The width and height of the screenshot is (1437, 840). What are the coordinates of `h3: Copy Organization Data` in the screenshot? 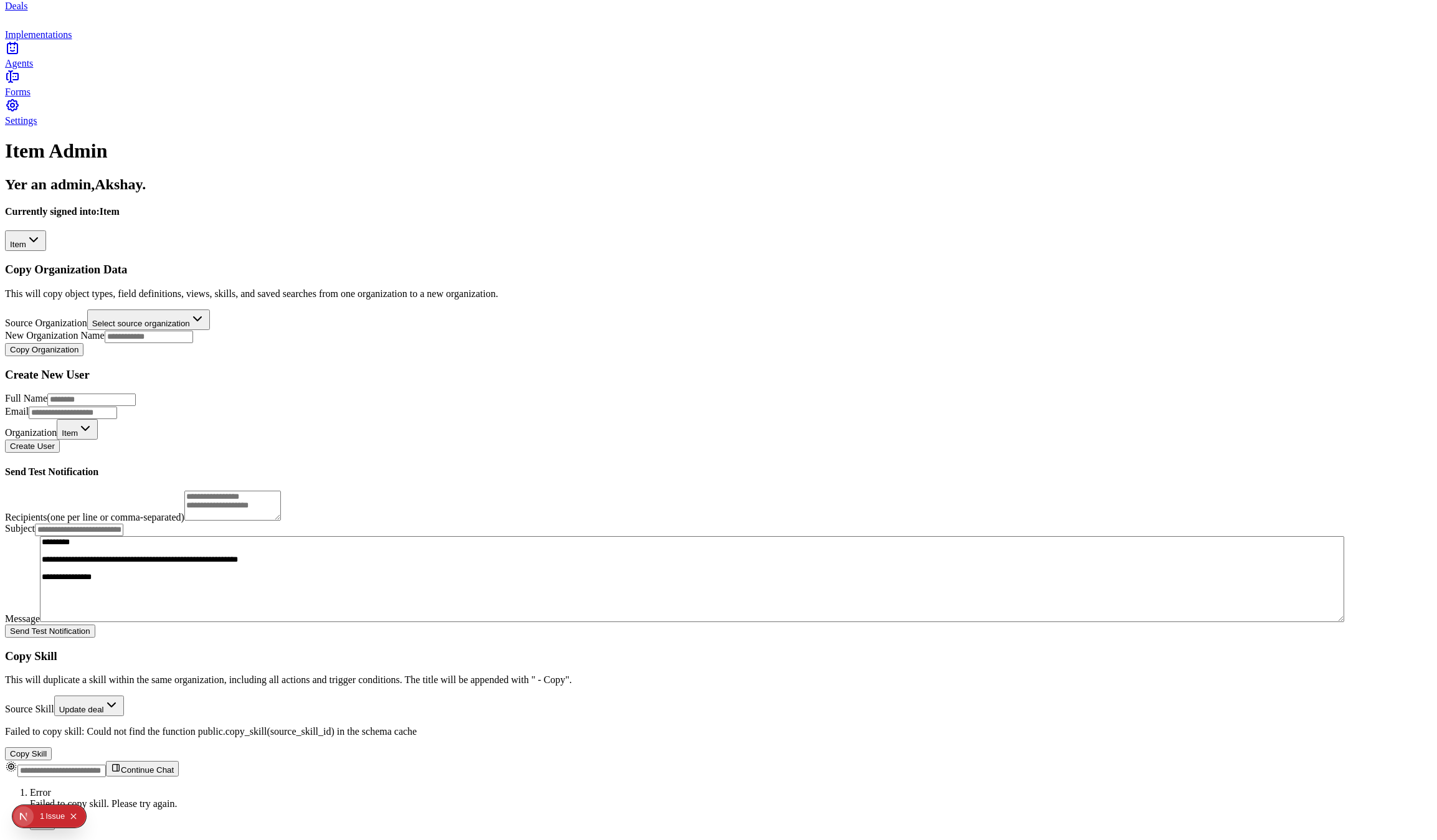 It's located at (718, 270).